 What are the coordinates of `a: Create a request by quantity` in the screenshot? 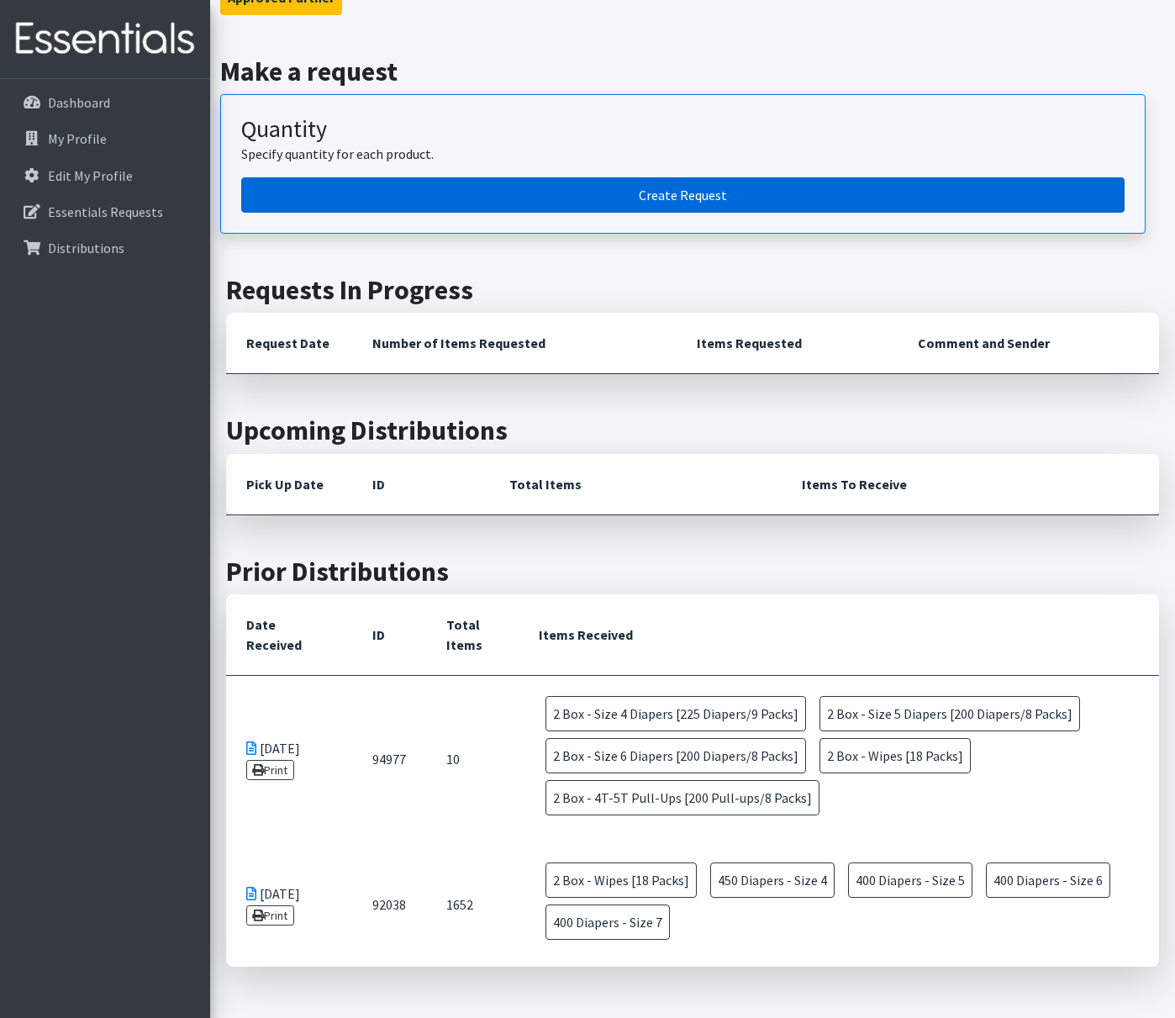 It's located at (682, 195).